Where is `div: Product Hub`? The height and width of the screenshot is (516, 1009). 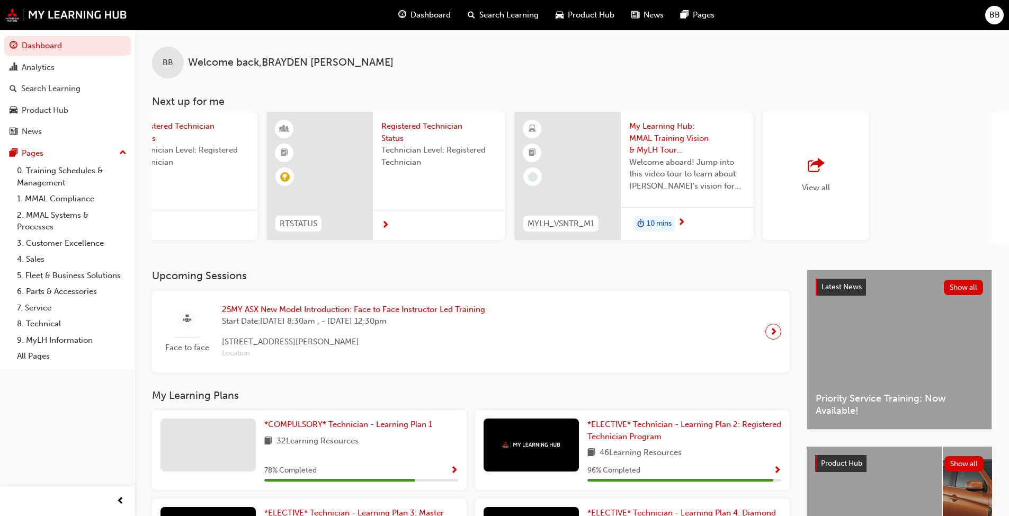
div: Product Hub is located at coordinates (45, 110).